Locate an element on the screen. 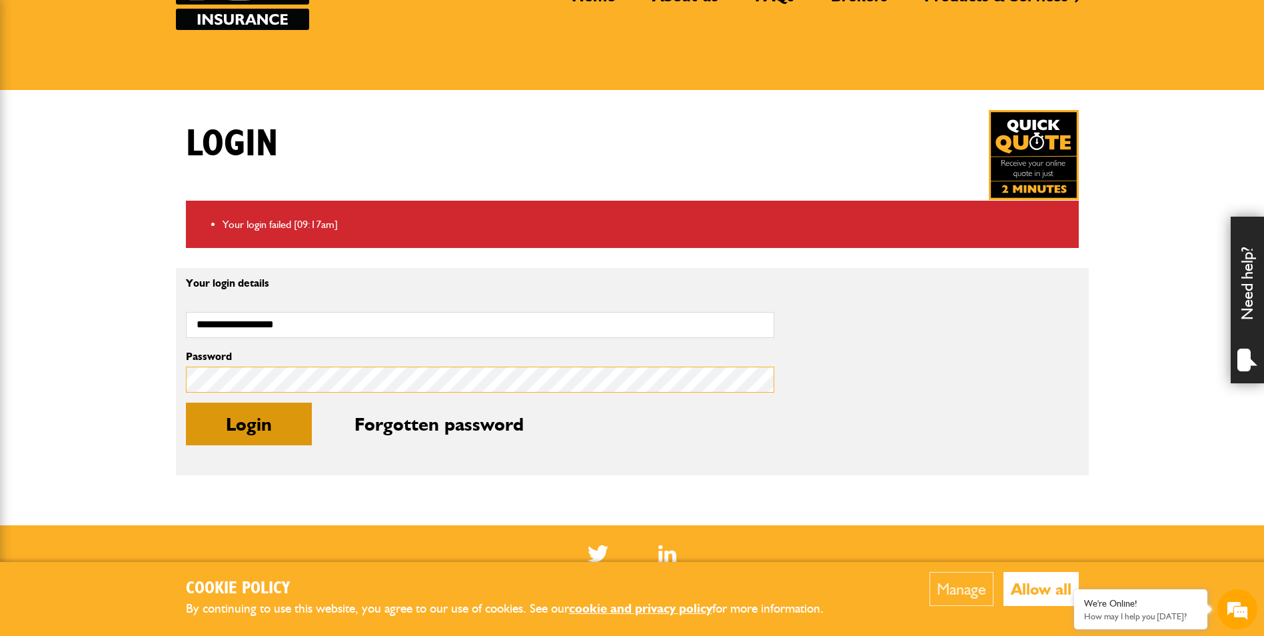 This screenshot has height=636, width=1264. div: We're Online! is located at coordinates (1141, 603).